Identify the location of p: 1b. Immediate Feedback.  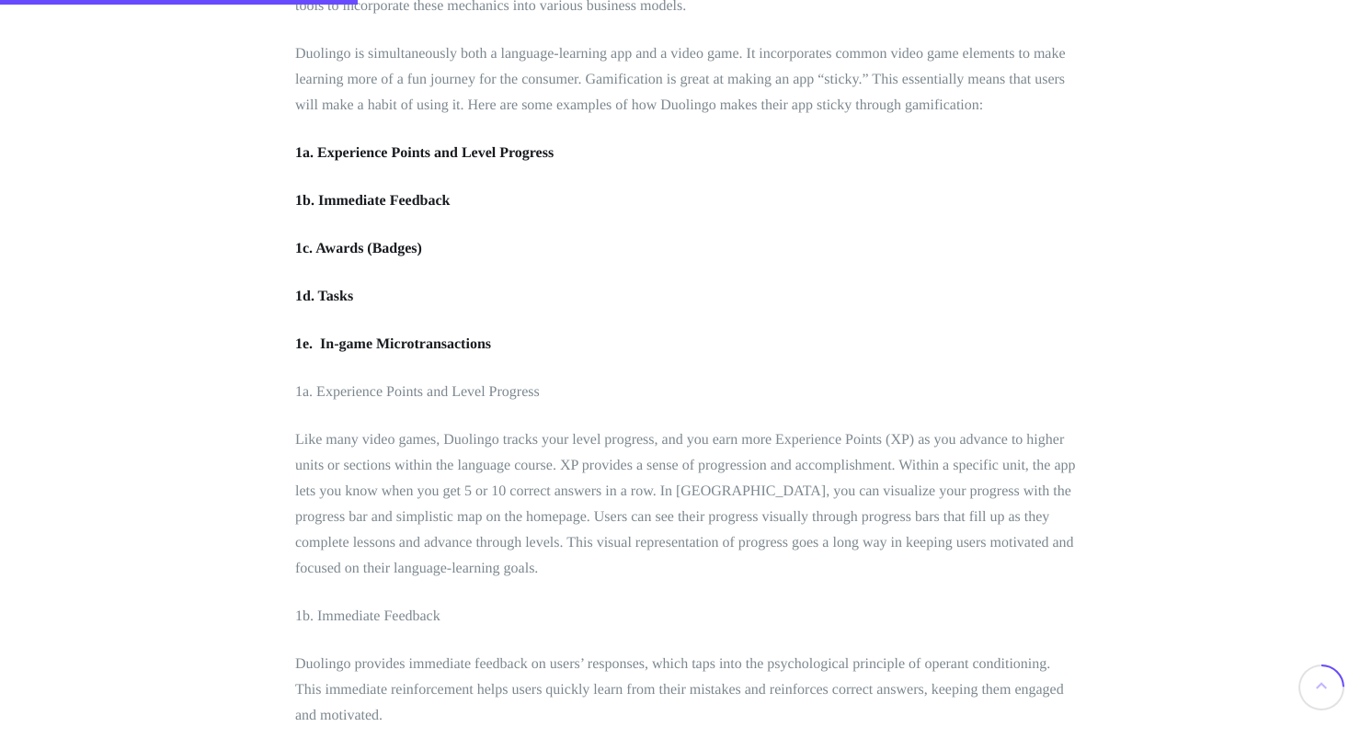
(686, 617).